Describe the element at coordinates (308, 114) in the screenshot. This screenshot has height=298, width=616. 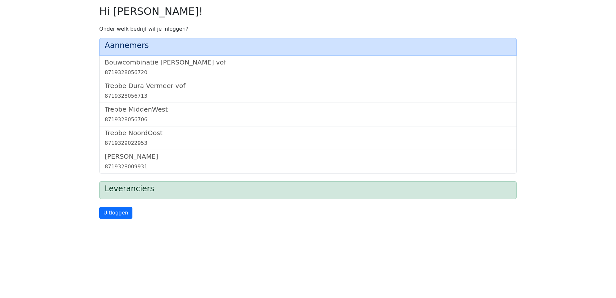
I see `a: Trebbe MiddenWest8719328056706` at that location.